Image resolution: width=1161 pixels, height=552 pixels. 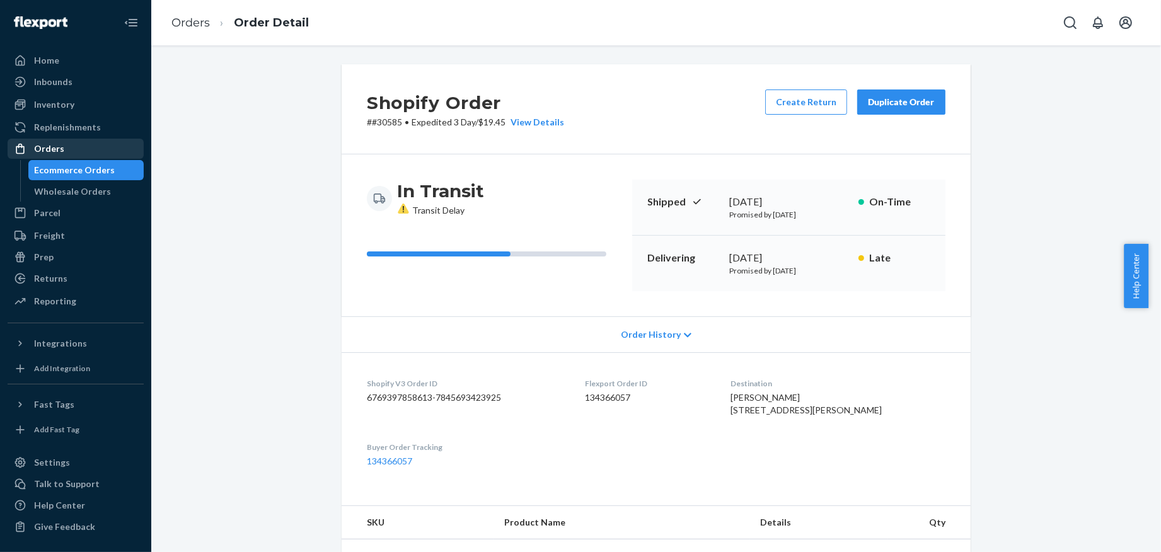 What do you see at coordinates (443, 122) in the screenshot?
I see `span: Expedited 3 Day` at bounding box center [443, 122].